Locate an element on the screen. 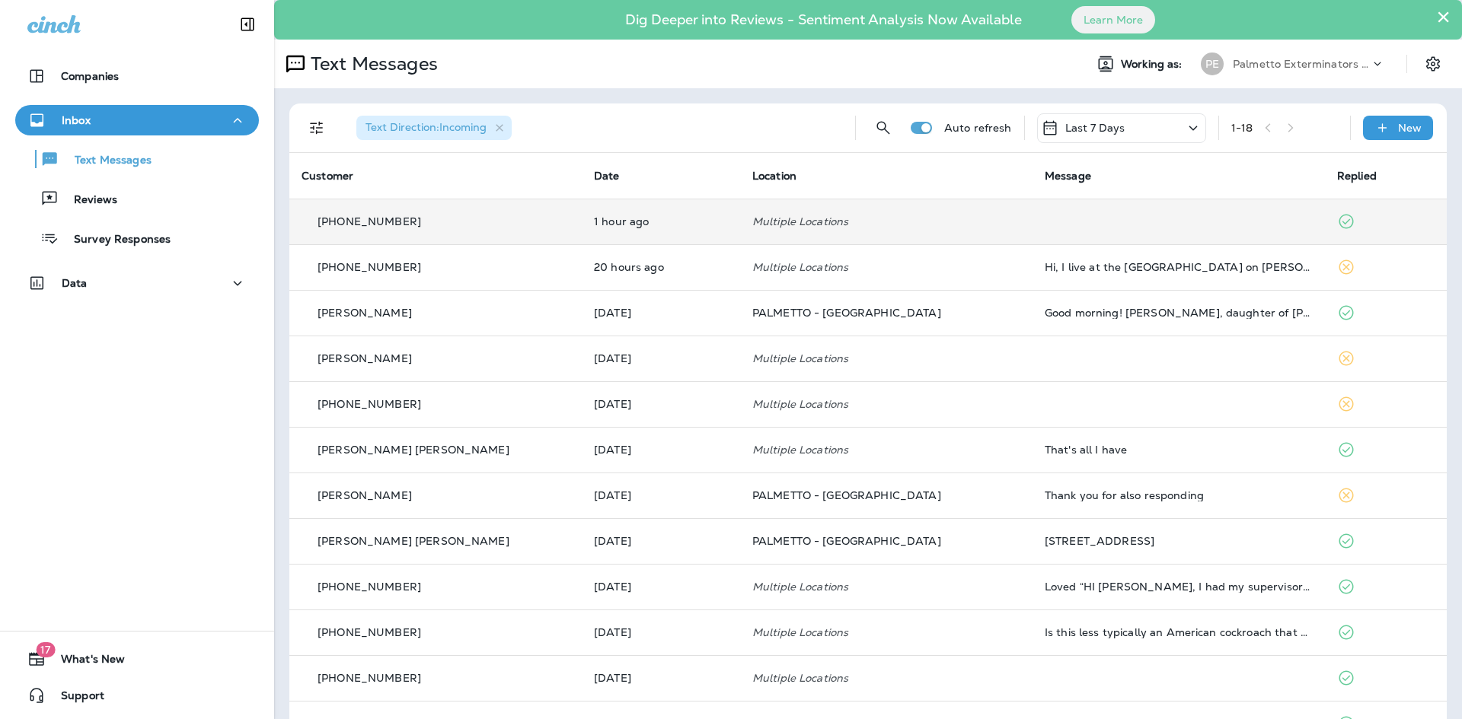 This screenshot has height=719, width=1462. p: Oct 2, 2025 08:37 AM is located at coordinates (661, 222).